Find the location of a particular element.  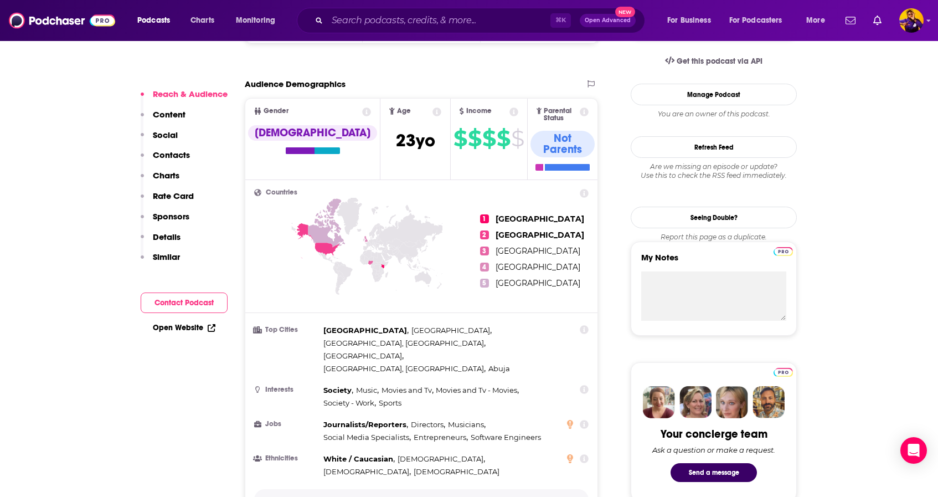

button: Charts is located at coordinates (160, 180).